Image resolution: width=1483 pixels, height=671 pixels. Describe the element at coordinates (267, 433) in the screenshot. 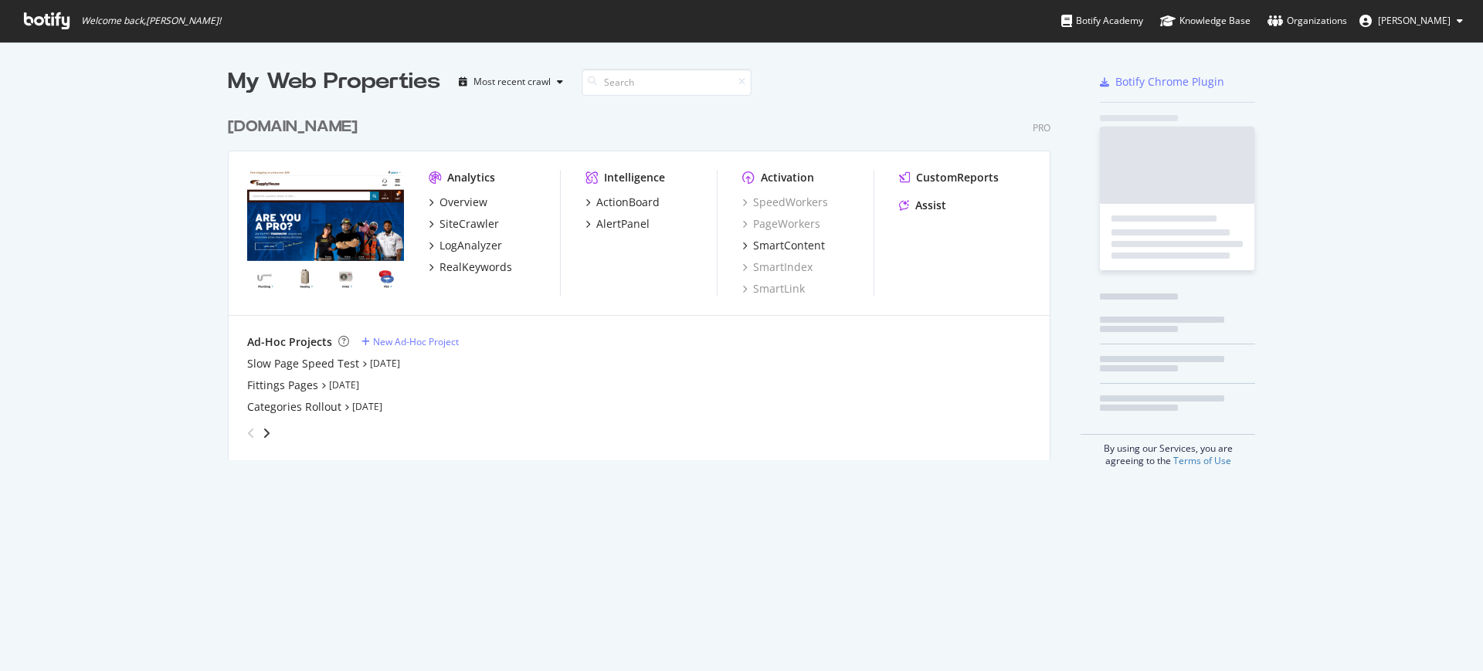

I see `div: angle-right` at that location.